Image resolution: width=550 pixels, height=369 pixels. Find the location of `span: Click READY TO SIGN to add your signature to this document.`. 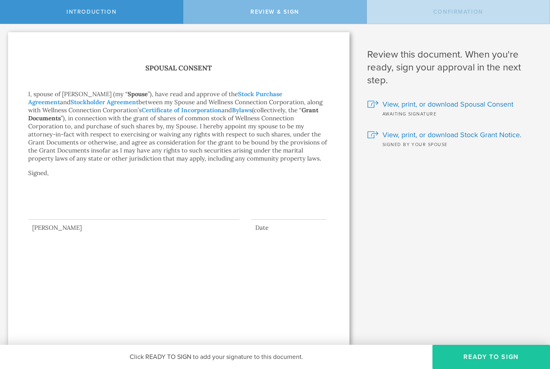

span: Click READY TO SIGN to add your signature to this document. is located at coordinates (216, 357).